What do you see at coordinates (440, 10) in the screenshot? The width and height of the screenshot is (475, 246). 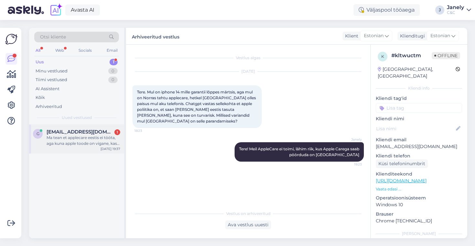 I see `div: J` at bounding box center [440, 10].